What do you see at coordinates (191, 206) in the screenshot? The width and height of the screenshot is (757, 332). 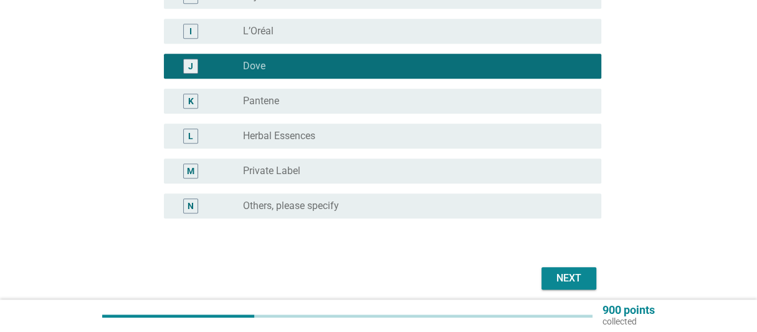 I see `div: N` at bounding box center [191, 206].